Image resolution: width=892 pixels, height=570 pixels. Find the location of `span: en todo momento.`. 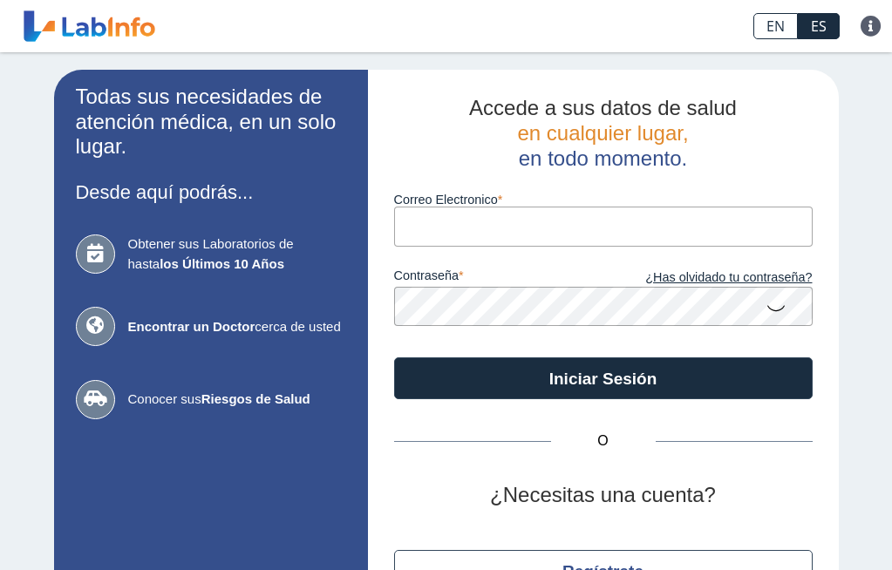

span: en todo momento. is located at coordinates (603, 158).